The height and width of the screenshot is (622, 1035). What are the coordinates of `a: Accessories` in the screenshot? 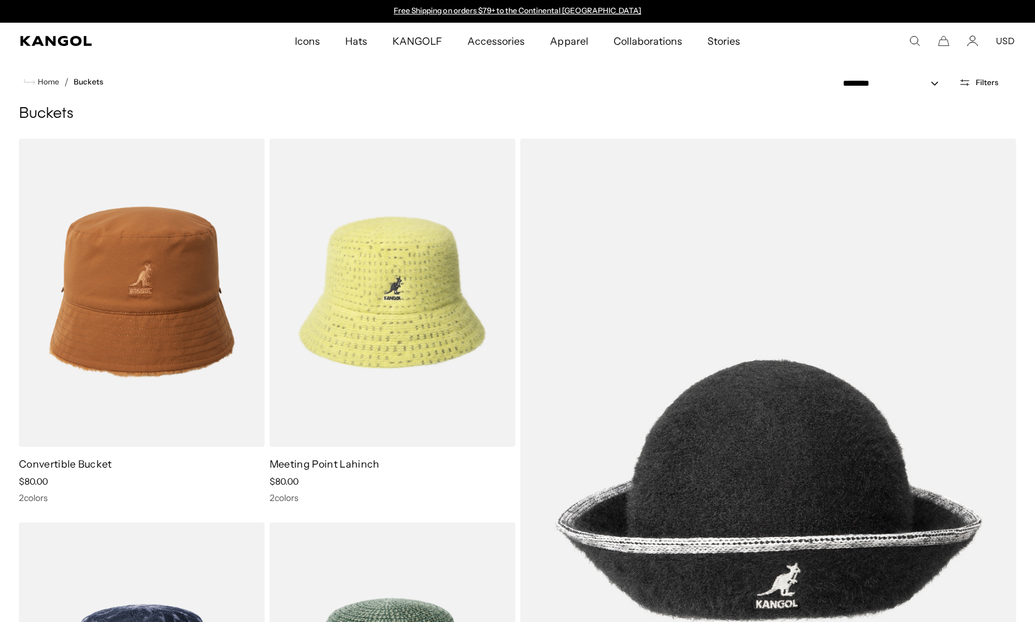 It's located at (496, 41).